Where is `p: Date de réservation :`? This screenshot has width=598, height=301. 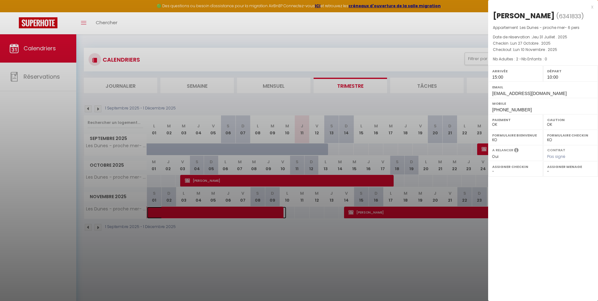 p: Date de réservation : is located at coordinates (544, 37).